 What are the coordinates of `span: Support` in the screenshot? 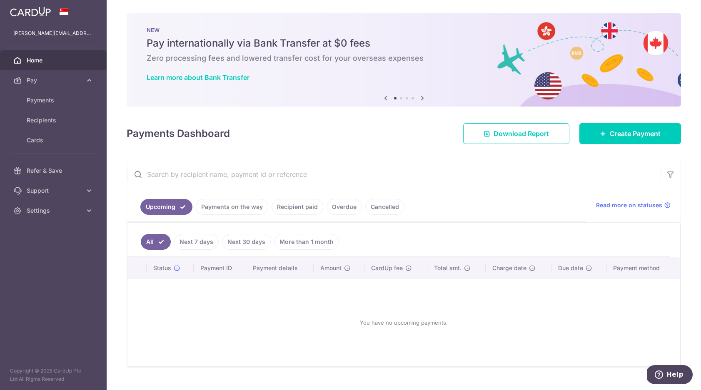 It's located at (54, 191).